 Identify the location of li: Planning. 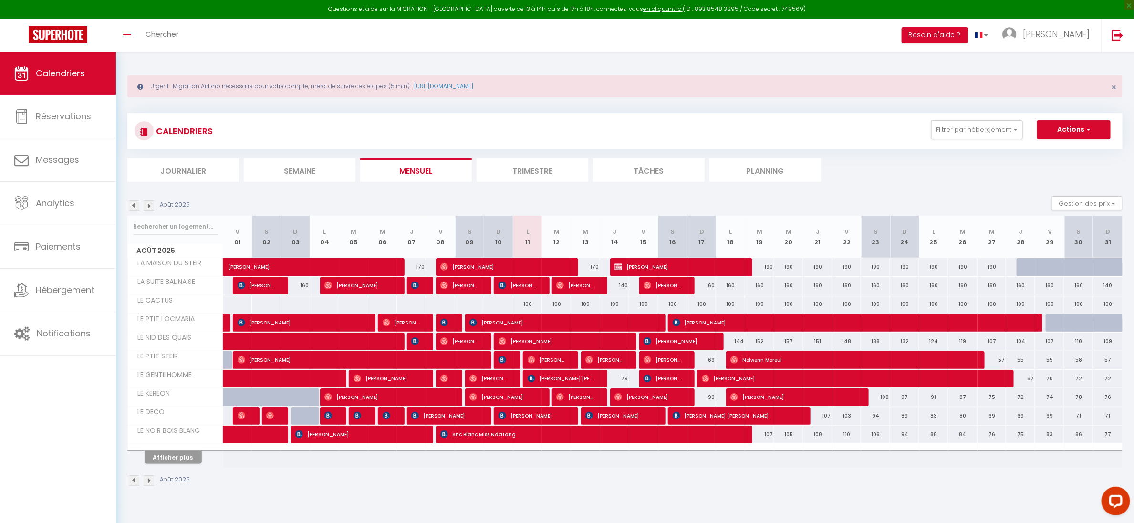
(765, 170).